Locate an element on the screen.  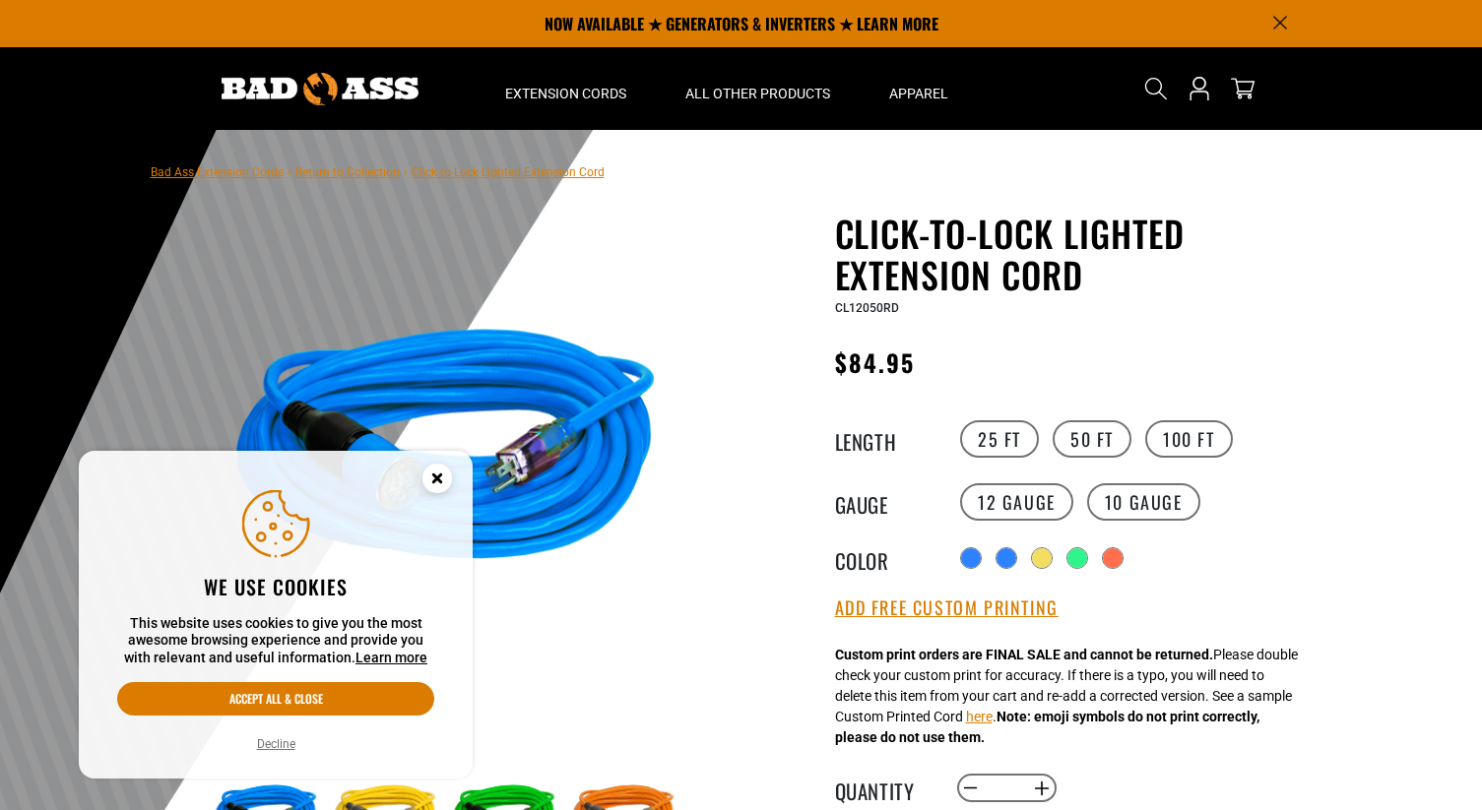
span: Extension Cords is located at coordinates (565, 94).